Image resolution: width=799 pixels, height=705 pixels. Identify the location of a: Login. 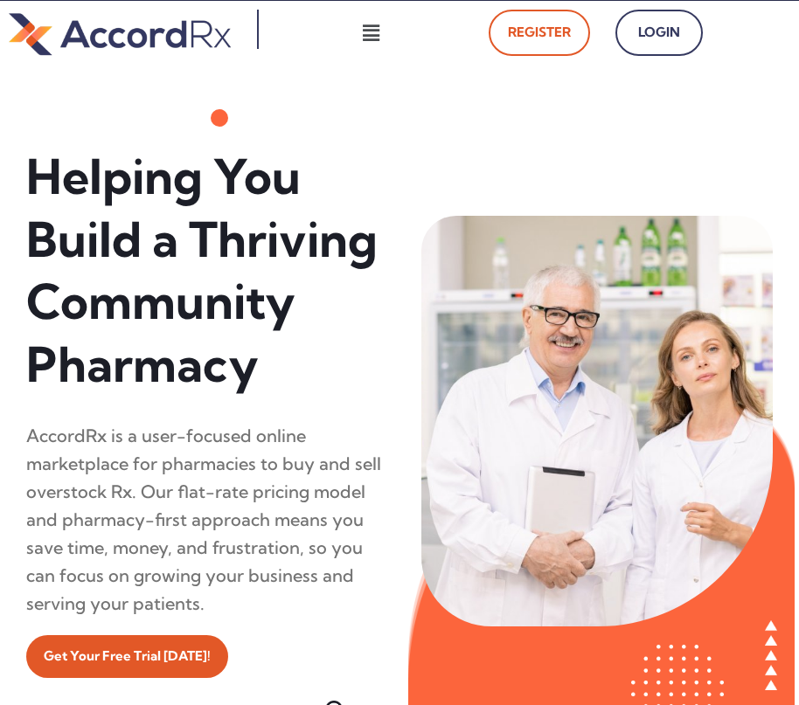
(659, 32).